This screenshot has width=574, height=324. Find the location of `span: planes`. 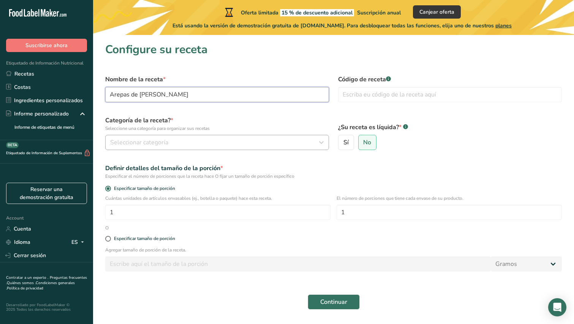

span: planes is located at coordinates (504, 25).